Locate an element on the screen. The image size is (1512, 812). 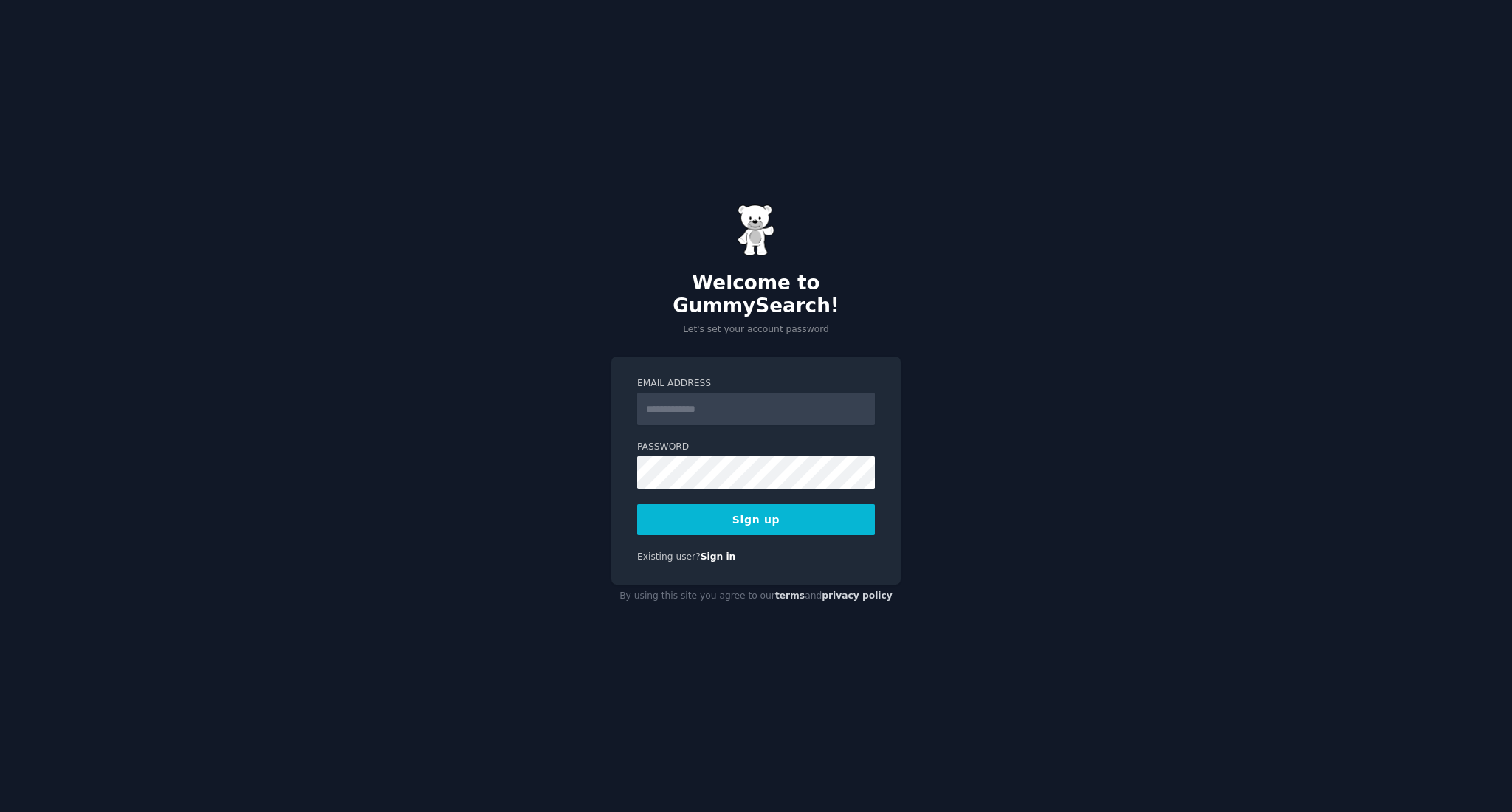
div: By using this site you agree to our and is located at coordinates (756, 596).